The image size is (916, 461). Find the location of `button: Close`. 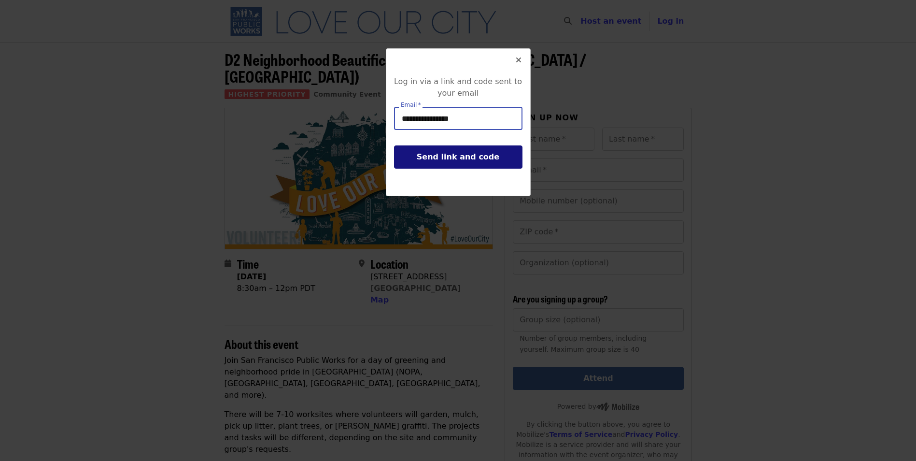

button: Close is located at coordinates (518, 60).